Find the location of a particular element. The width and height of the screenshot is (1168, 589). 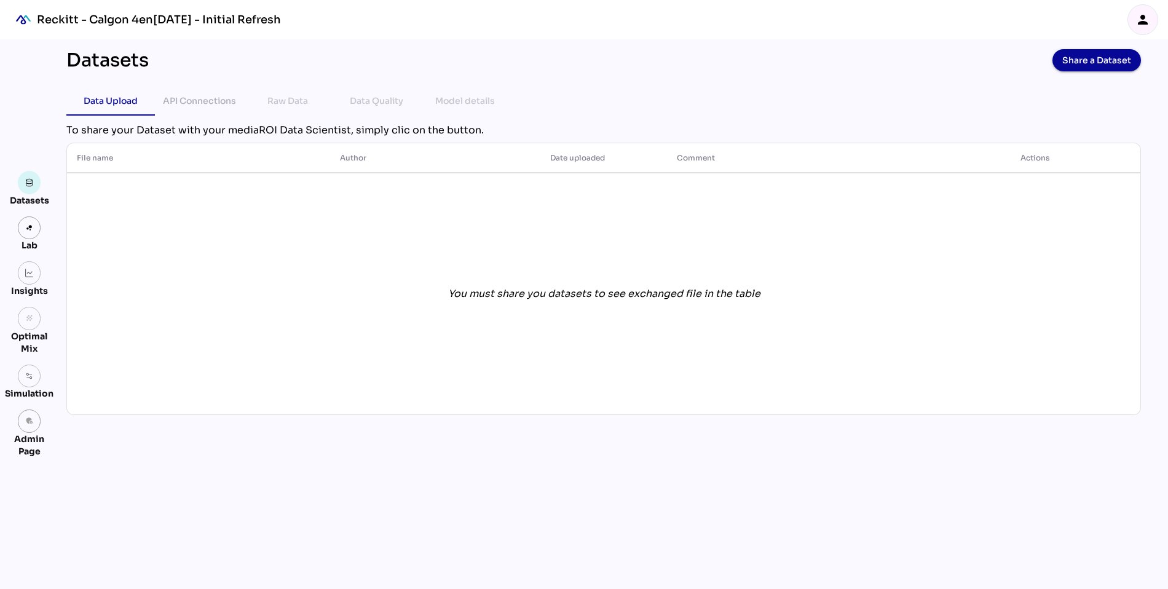

i: admin_panel_settings is located at coordinates (30, 421).